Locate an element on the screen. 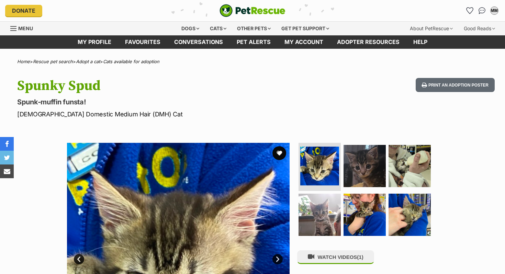  div: Good Reads is located at coordinates (480, 29).